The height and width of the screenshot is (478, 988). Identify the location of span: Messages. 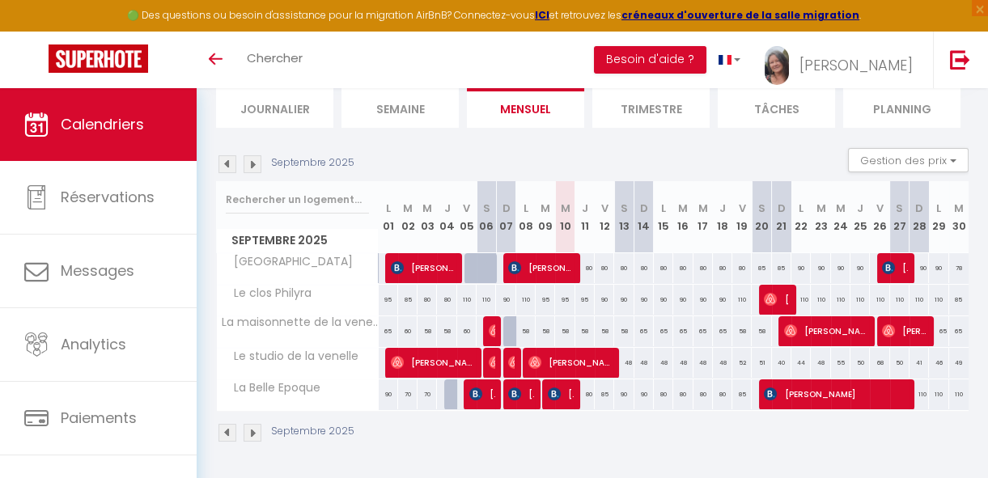
(97, 270).